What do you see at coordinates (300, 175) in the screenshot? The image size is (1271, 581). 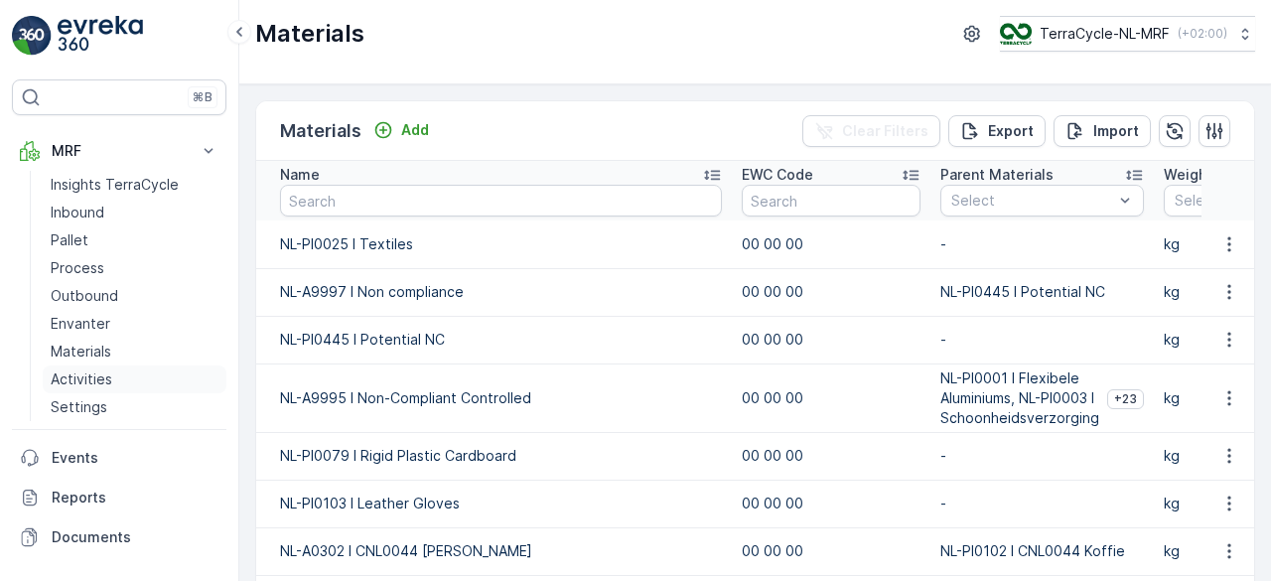 I see `p: Name` at bounding box center [300, 175].